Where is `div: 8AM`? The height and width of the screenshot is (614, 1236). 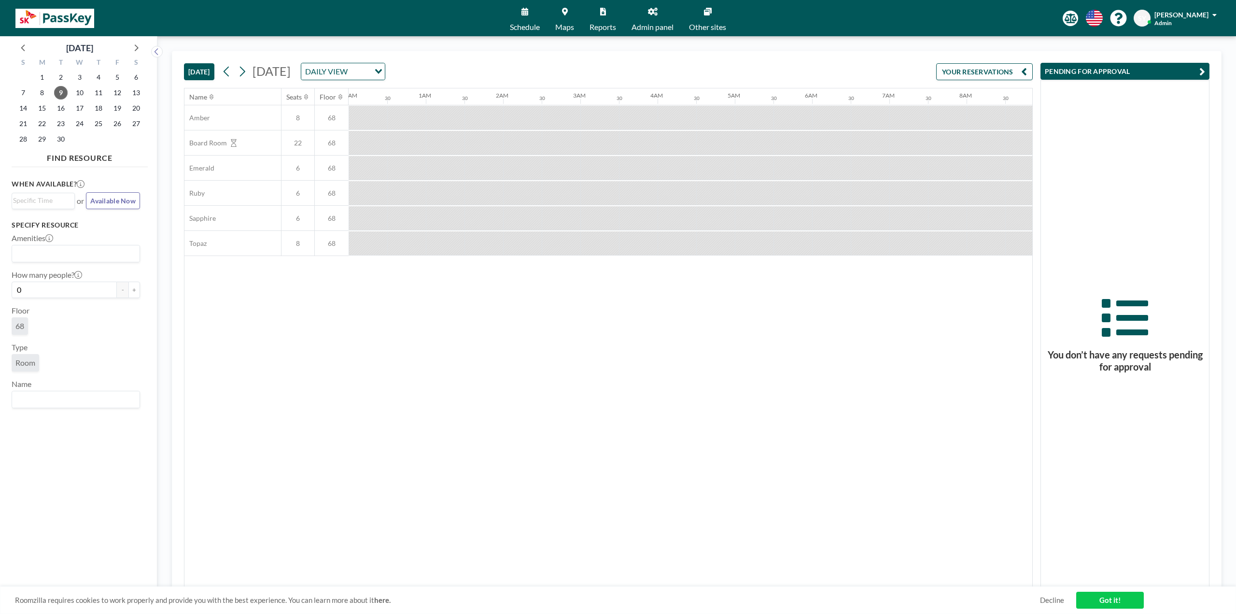
div: 8AM is located at coordinates (966, 95).